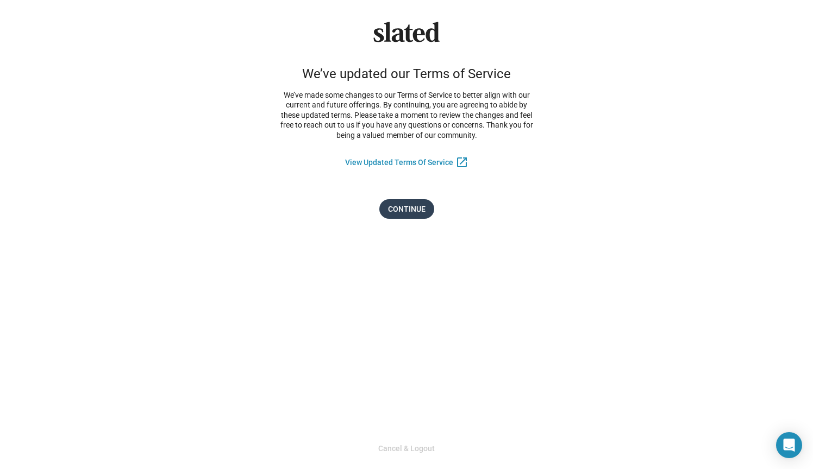  Describe the element at coordinates (462, 162) in the screenshot. I see `mat-icon: open_in_new` at that location.